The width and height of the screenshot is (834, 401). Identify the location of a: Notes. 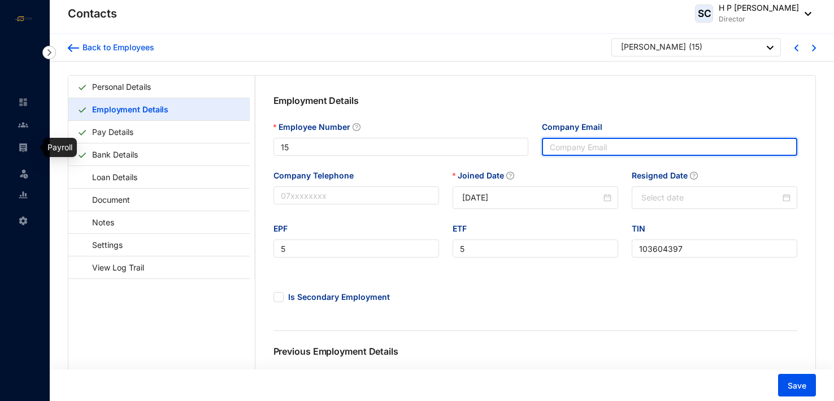
(98, 222).